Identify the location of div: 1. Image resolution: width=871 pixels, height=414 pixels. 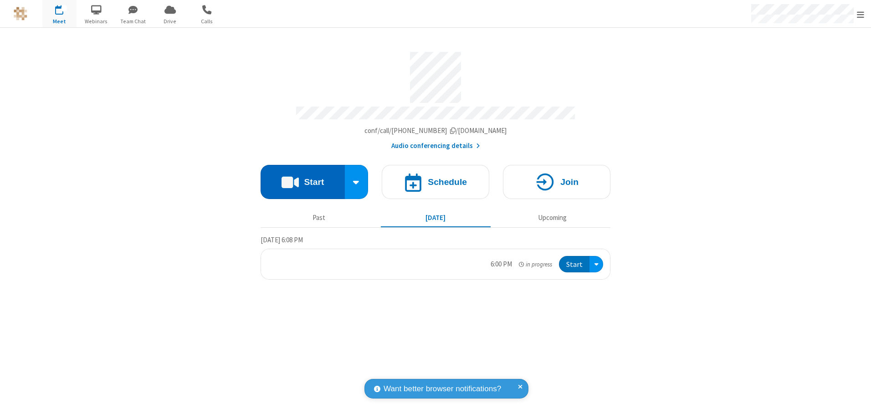
(64, 8).